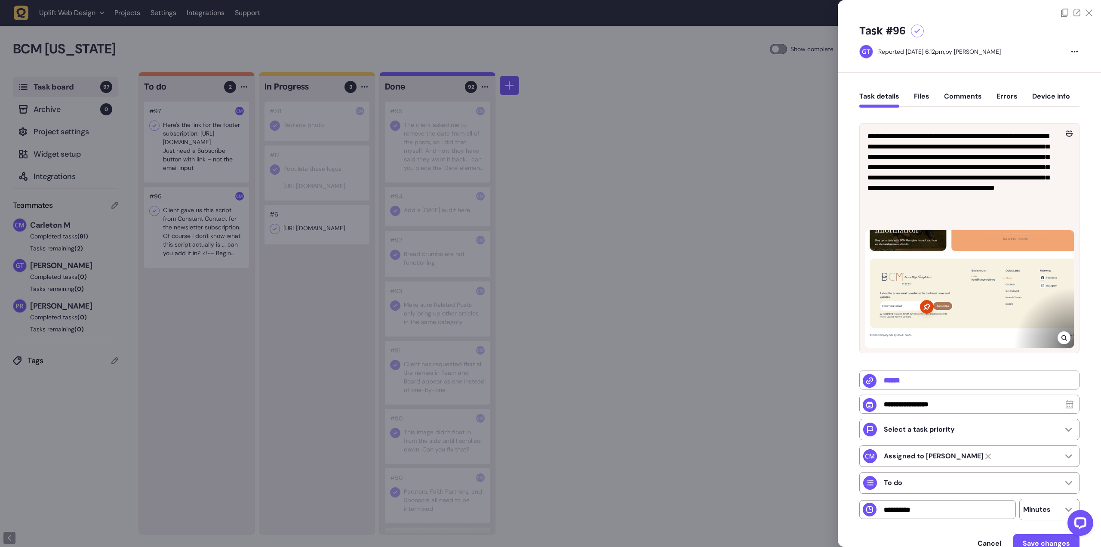 The image size is (1101, 547). I want to click on img: Graham Thompson, so click(866, 52).